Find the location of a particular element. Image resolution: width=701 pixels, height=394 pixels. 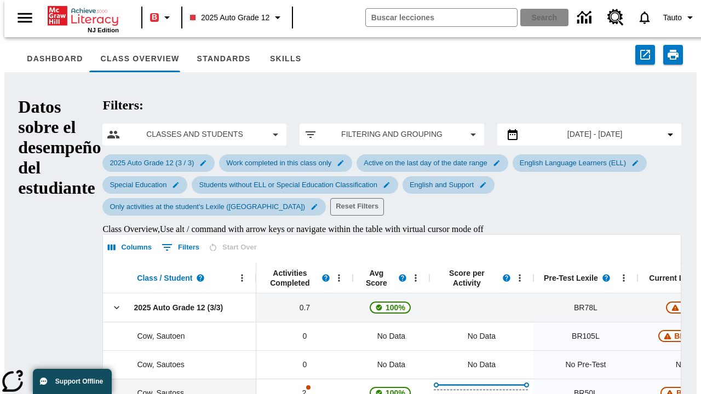

span: 2025 Auto Grade 12 (3/3) is located at coordinates (178, 308).